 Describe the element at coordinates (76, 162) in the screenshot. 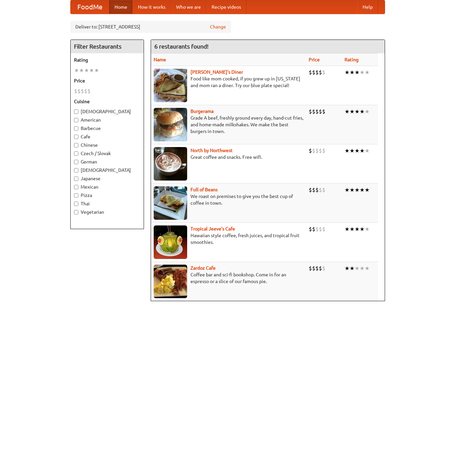

I see `input: German` at that location.